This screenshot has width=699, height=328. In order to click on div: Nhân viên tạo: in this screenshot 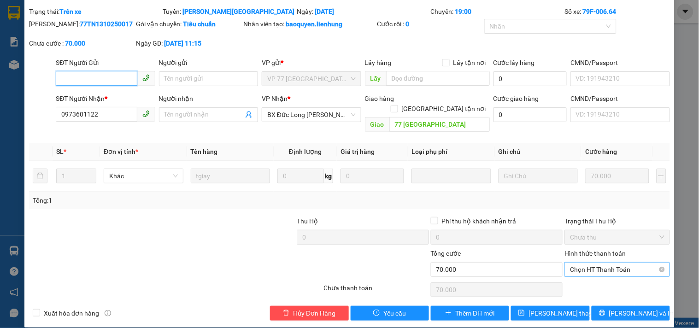, I will do `click(309, 24)`.